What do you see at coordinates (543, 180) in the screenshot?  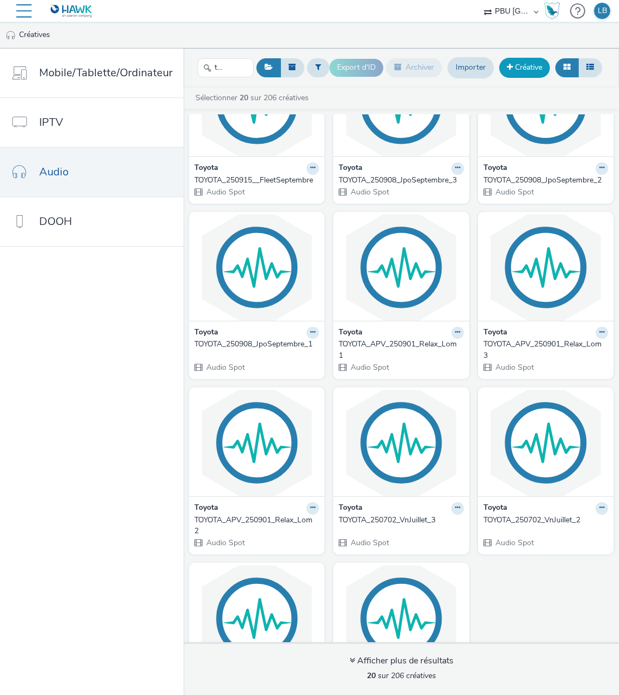 I see `div: TOYOTA_250908_JpoSeptembre_2` at bounding box center [543, 180].